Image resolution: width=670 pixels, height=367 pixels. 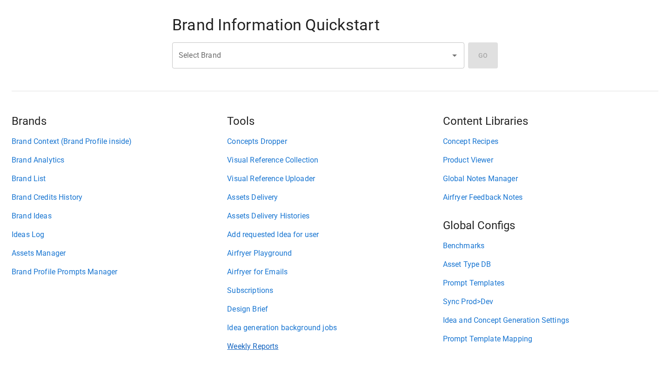 I want to click on a: Design Brief, so click(x=335, y=309).